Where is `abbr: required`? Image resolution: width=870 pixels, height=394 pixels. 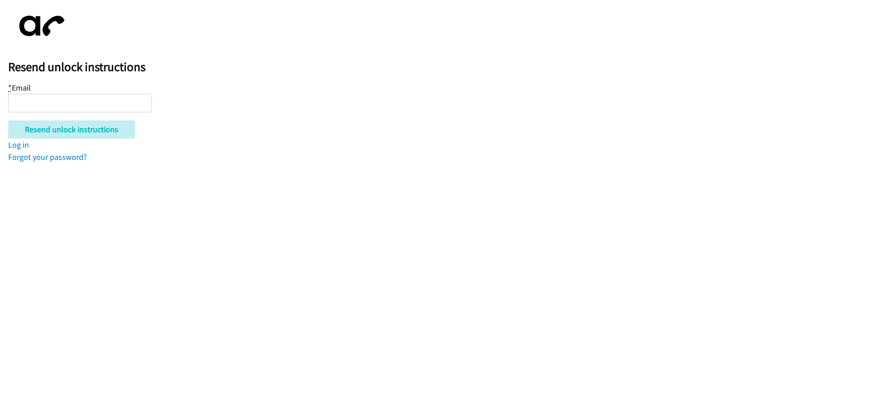 abbr: required is located at coordinates (10, 87).